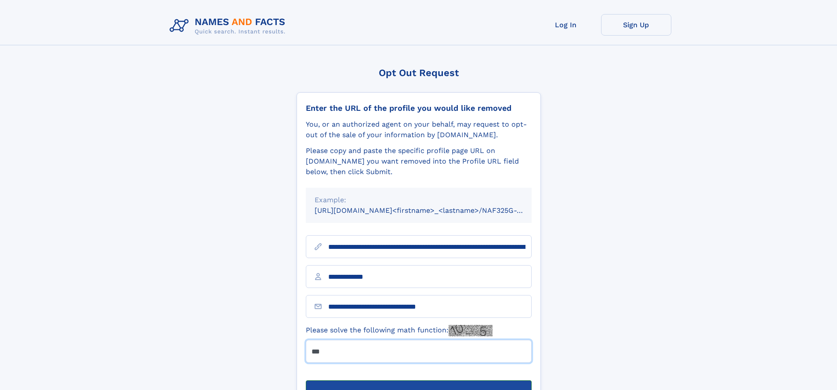  I want to click on label: Please solve the following math function:, so click(399, 330).